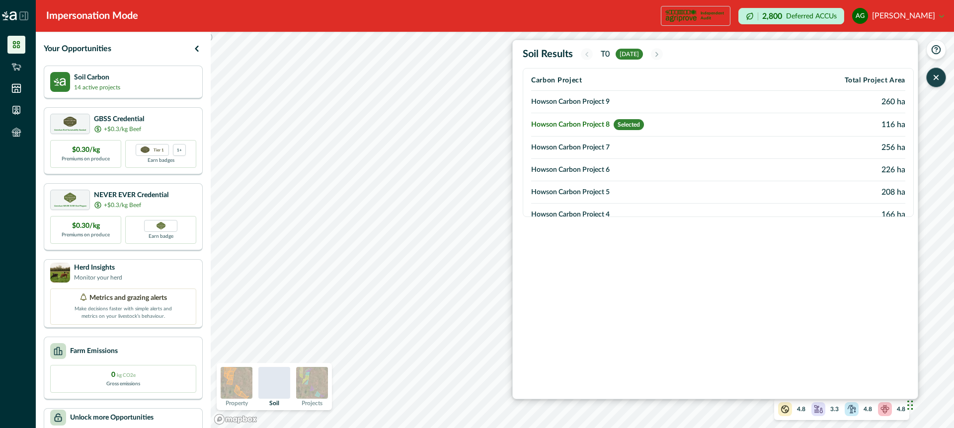  What do you see at coordinates (236, 403) in the screenshot?
I see `p: Property` at bounding box center [236, 403].